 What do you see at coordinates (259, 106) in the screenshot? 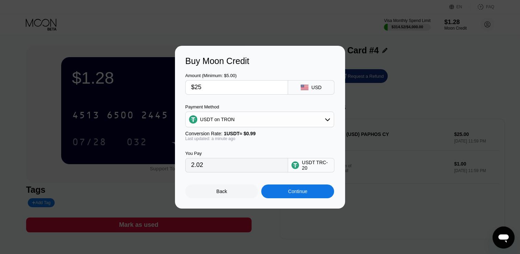
I see `div: Payment Method` at bounding box center [259, 106].